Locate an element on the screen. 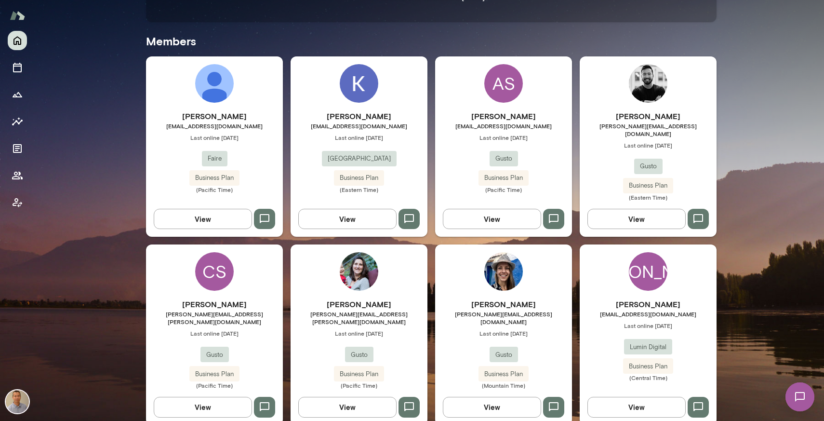  button: Members is located at coordinates (17, 176).